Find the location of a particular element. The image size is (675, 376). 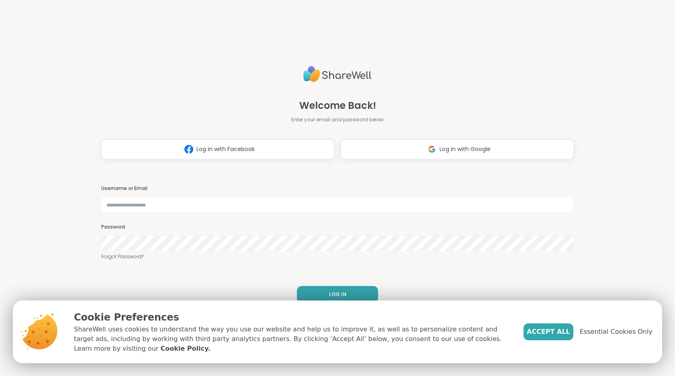

a: Forgot Password? is located at coordinates (338, 257).